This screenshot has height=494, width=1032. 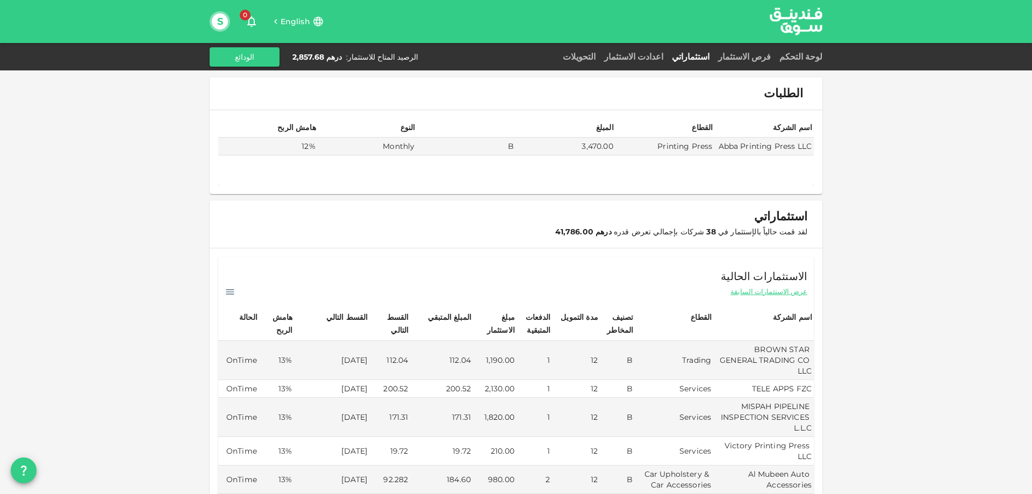 What do you see at coordinates (583, 232) in the screenshot?
I see `strong: درهم 41,786.00` at bounding box center [583, 232].